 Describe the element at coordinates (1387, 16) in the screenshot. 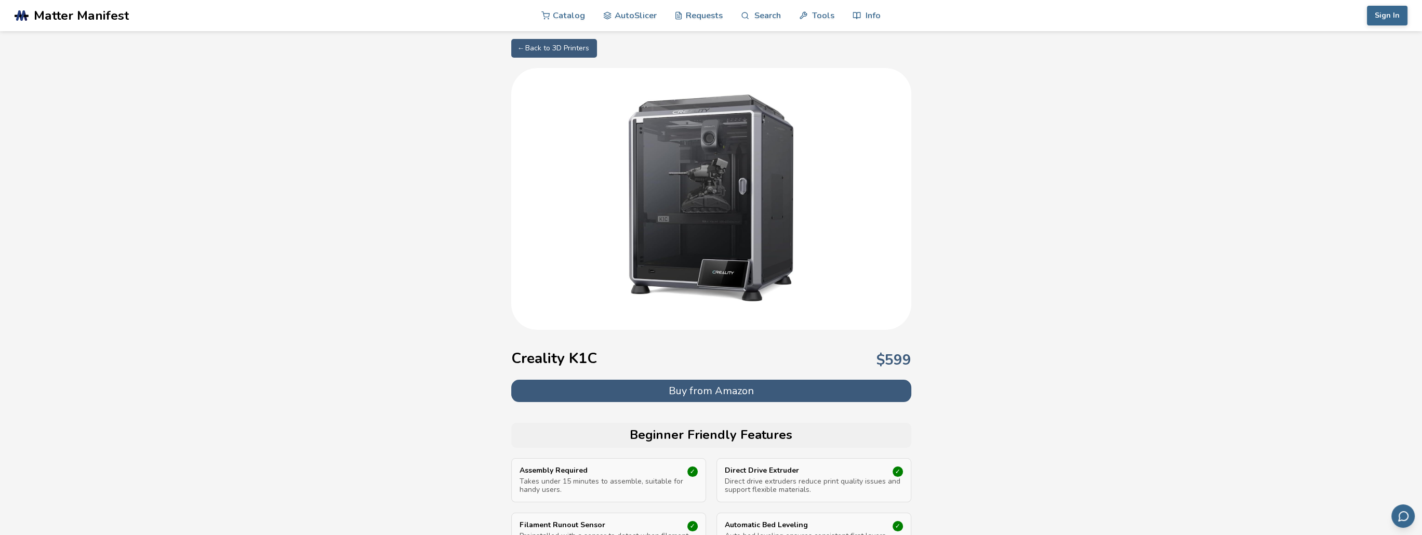

I see `button: Sign In` at that location.